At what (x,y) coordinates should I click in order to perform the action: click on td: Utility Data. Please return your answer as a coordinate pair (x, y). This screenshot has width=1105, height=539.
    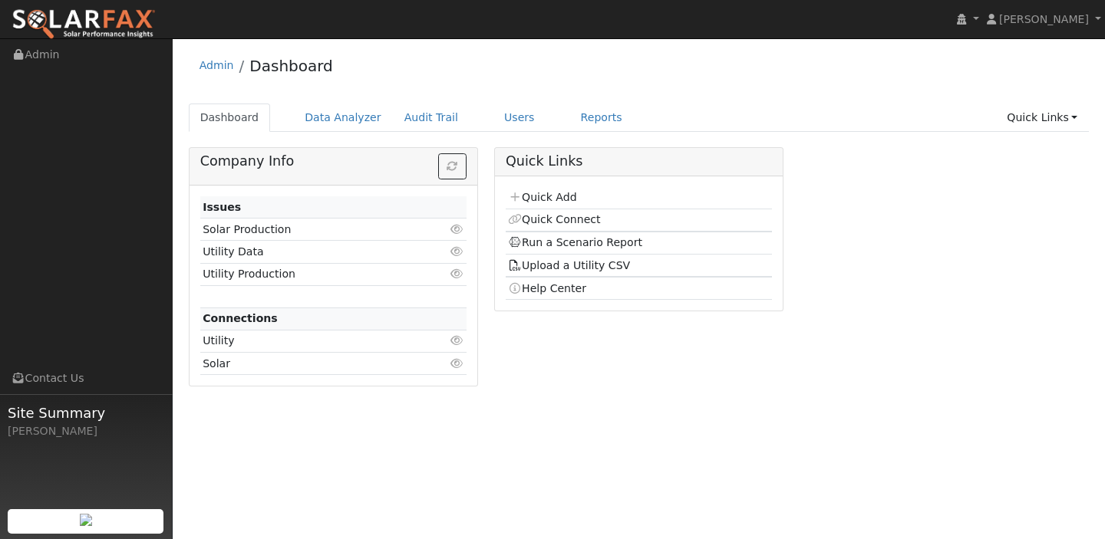
    Looking at the image, I should click on (312, 252).